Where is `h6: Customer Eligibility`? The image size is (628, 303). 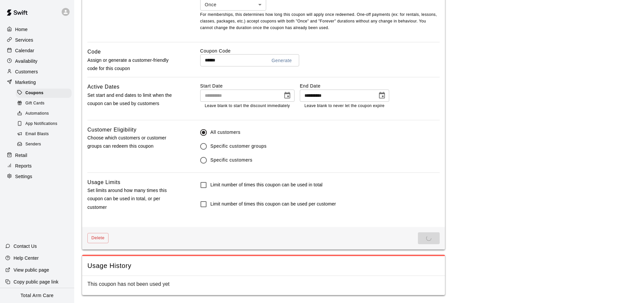
h6: Customer Eligibility is located at coordinates (112, 130).